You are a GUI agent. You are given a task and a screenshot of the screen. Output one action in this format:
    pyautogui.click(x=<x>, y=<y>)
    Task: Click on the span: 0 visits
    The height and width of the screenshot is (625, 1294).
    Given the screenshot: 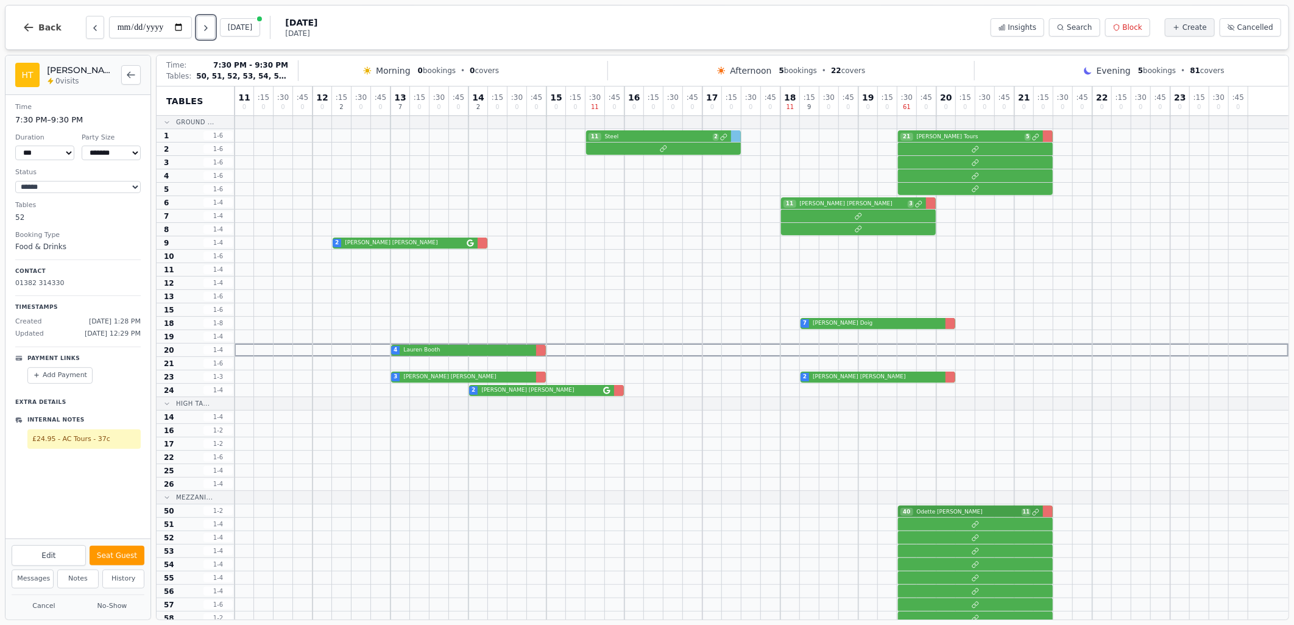 What is the action you would take?
    pyautogui.click(x=67, y=81)
    